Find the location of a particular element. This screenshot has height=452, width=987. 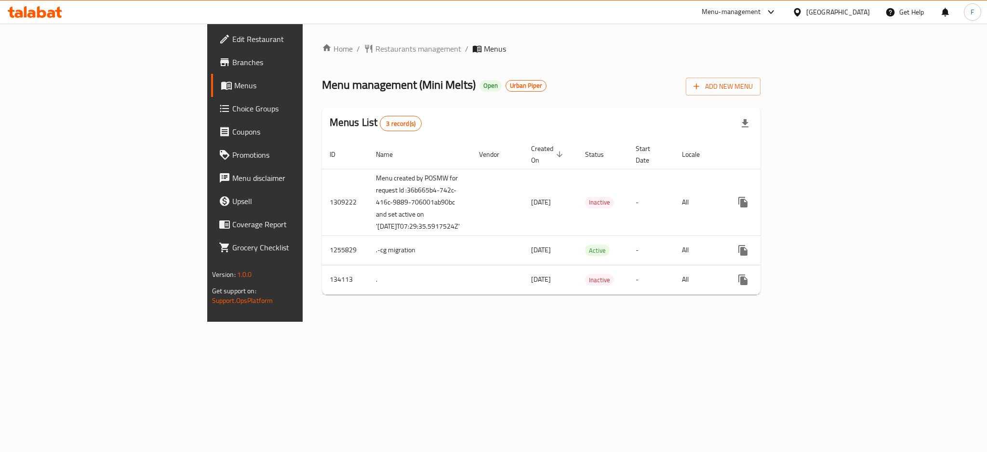

span: Upsell is located at coordinates (298, 201).